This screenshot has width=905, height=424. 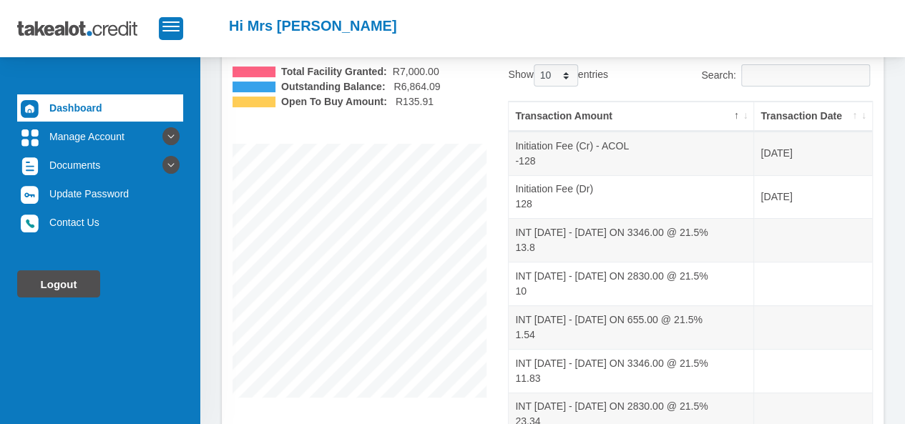 What do you see at coordinates (416, 72) in the screenshot?
I see `span: R7,000.00` at bounding box center [416, 72].